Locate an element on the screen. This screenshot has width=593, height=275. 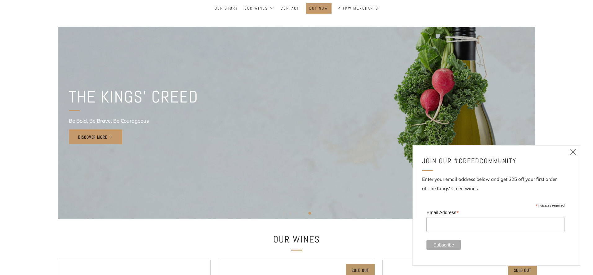
button: 4 is located at coordinates (303, 213).